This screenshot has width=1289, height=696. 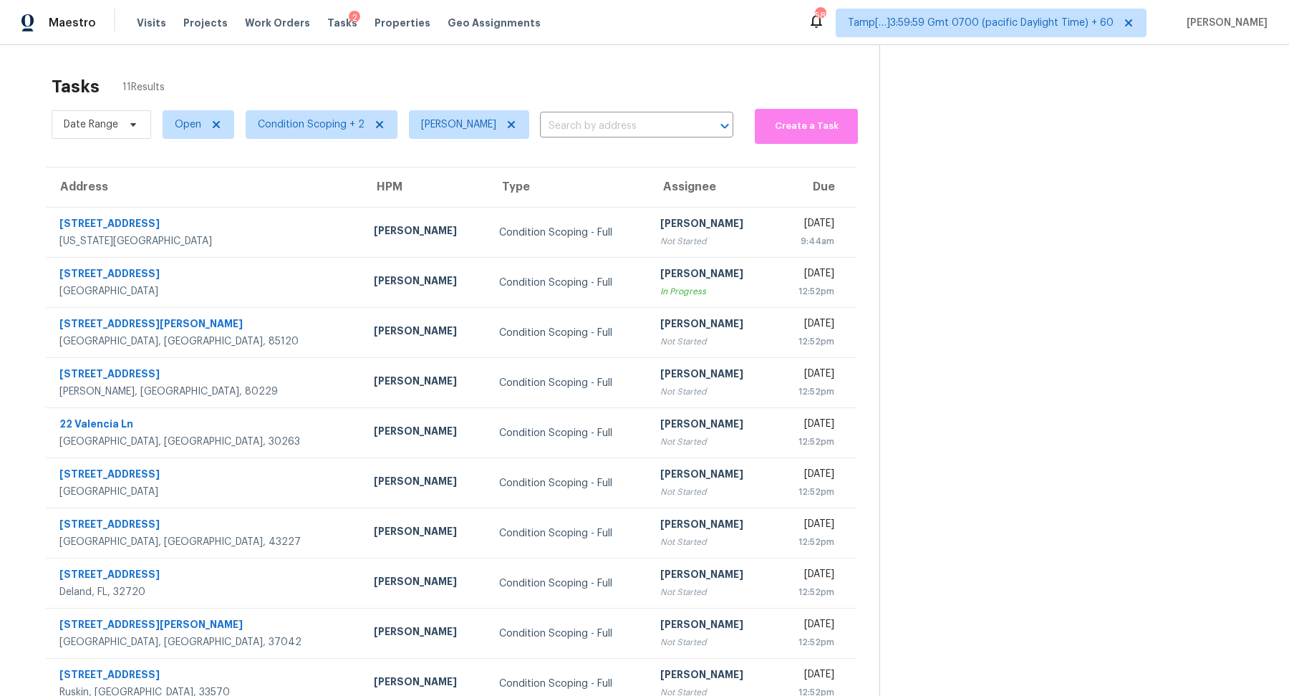 I want to click on h2: Tasks, so click(x=75, y=87).